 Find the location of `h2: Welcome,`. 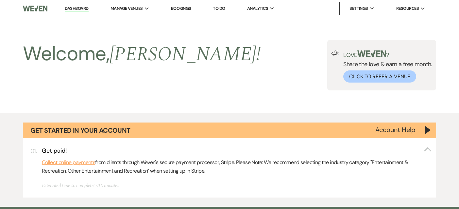

h2: Welcome, is located at coordinates (142, 54).